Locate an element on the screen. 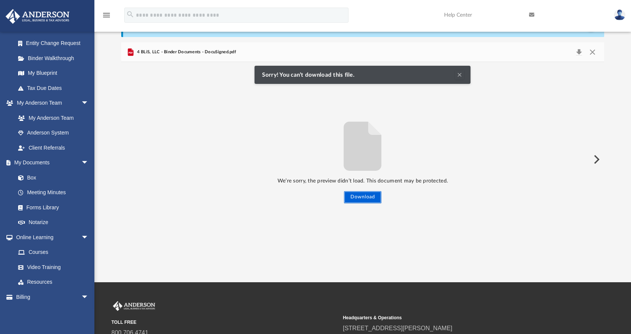  a: Forms Library is located at coordinates (51, 207).